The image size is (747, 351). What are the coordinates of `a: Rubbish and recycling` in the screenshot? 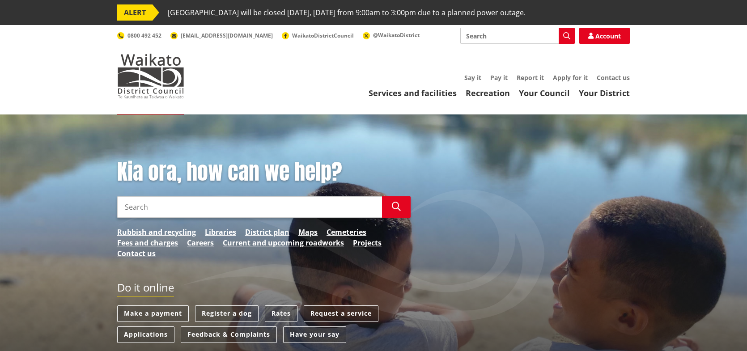 It's located at (157, 232).